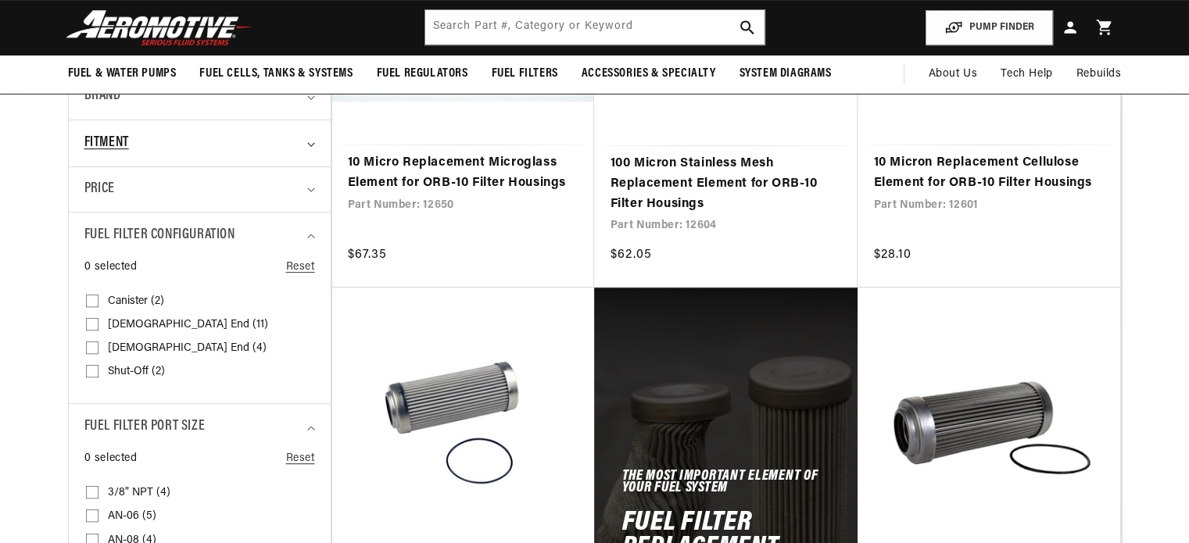 The width and height of the screenshot is (1189, 543). What do you see at coordinates (422, 74) in the screenshot?
I see `summary: Fuel Regulators` at bounding box center [422, 74].